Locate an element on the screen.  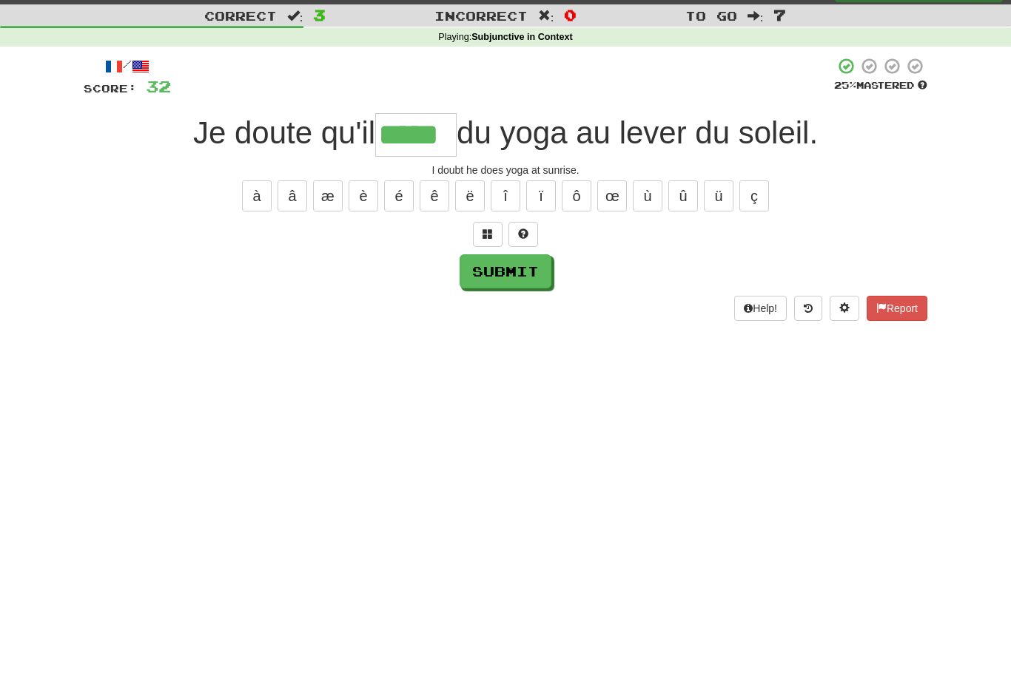
span: 25 % is located at coordinates (845, 85).